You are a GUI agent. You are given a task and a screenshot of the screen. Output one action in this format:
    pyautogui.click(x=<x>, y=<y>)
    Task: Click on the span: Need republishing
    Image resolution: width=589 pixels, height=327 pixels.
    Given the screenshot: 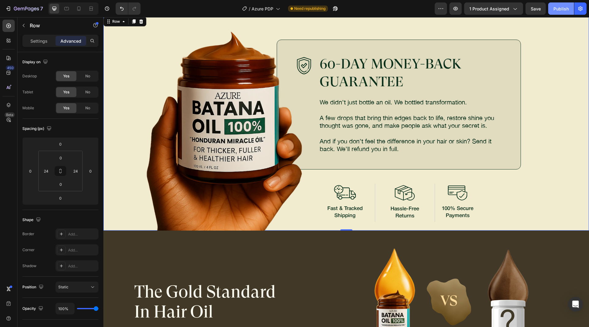 What is the action you would take?
    pyautogui.click(x=310, y=9)
    